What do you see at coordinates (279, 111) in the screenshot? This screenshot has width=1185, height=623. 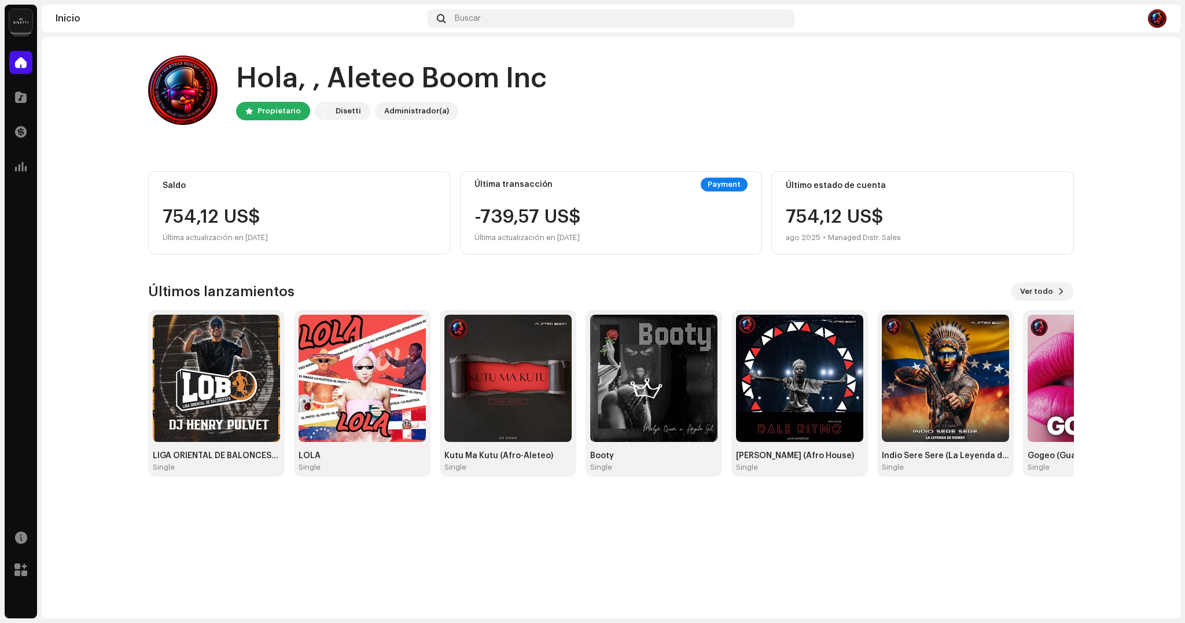 I see `div: Propietario` at bounding box center [279, 111].